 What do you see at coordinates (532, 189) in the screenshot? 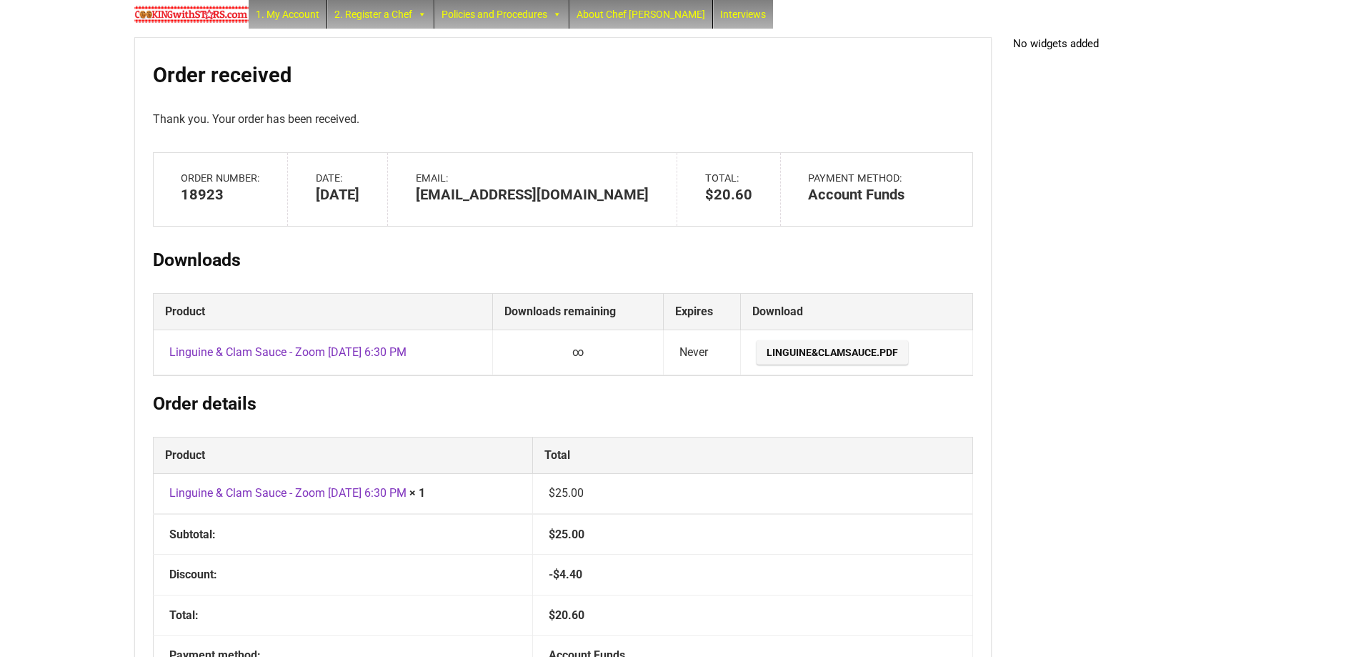
I see `li: Email:` at bounding box center [532, 189].